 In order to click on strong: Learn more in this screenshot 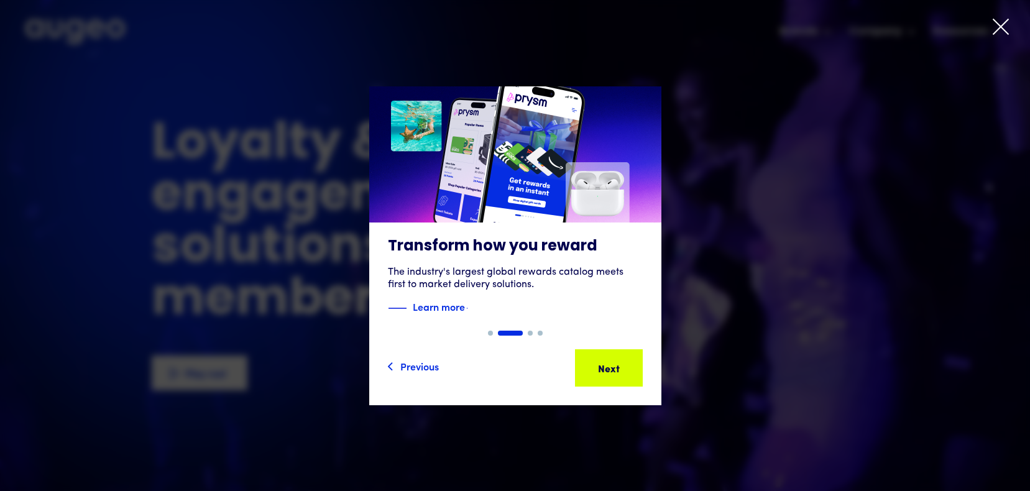, I will do `click(439, 306)`.